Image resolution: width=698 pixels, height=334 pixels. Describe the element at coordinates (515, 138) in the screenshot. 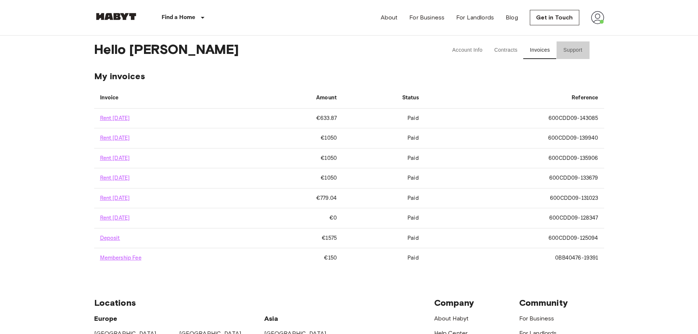

I see `td: 600CDD09-139940` at that location.